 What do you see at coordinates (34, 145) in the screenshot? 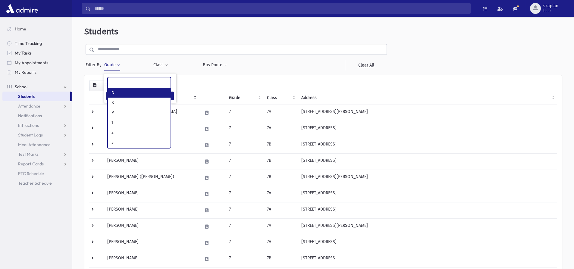
I see `span: Meal Attendance` at bounding box center [34, 145].